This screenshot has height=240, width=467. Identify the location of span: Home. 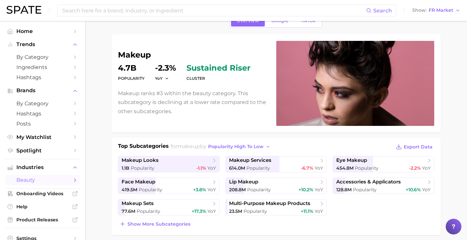
(43, 31).